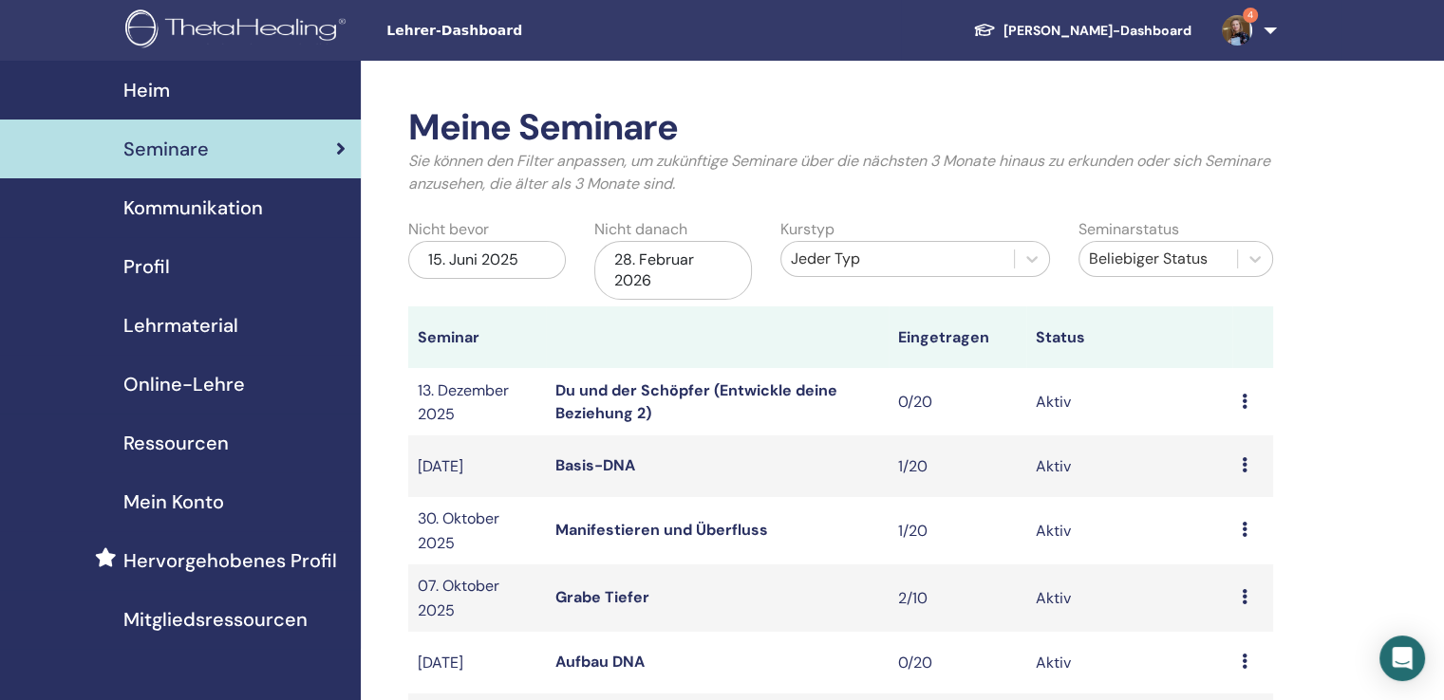  What do you see at coordinates (146, 267) in the screenshot?
I see `font: Profil` at bounding box center [146, 267].